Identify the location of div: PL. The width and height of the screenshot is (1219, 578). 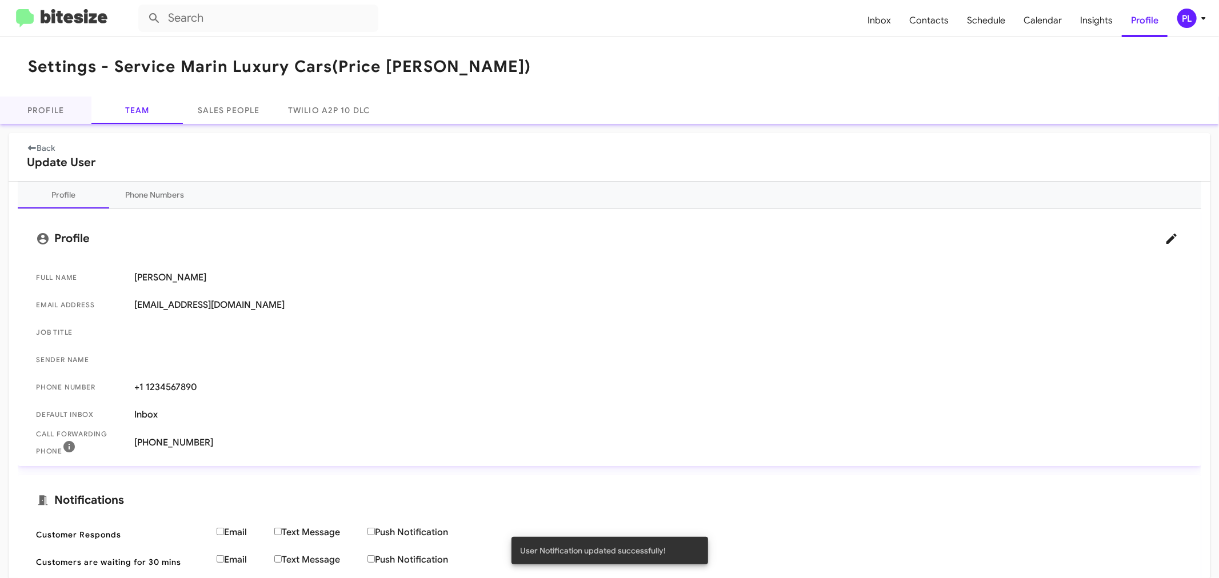
(1187, 18).